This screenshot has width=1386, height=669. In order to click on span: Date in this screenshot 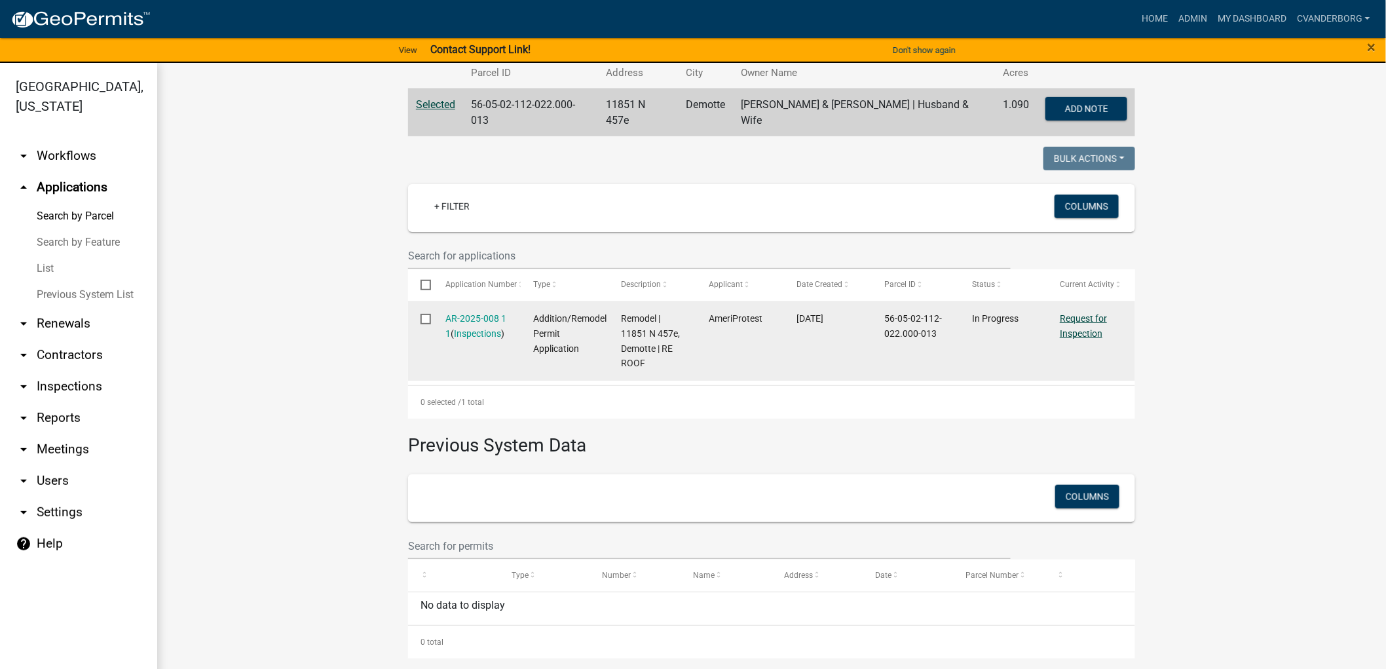, I will do `click(883, 575)`.